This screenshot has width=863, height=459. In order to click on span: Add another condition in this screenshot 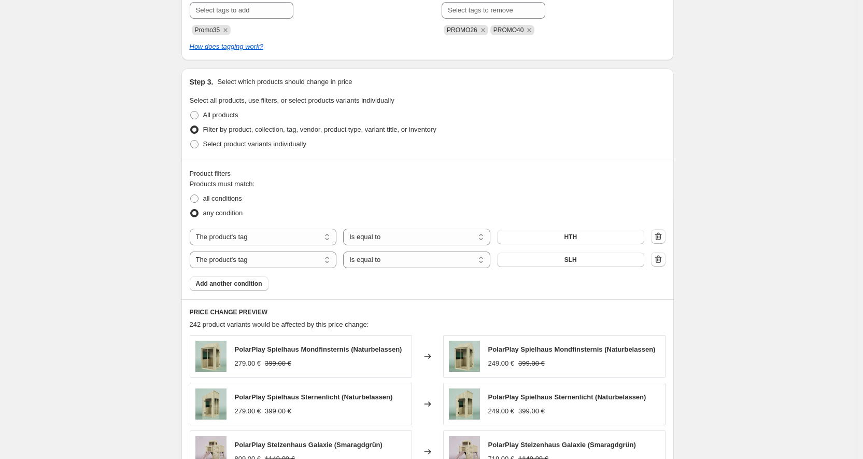, I will do `click(229, 283)`.